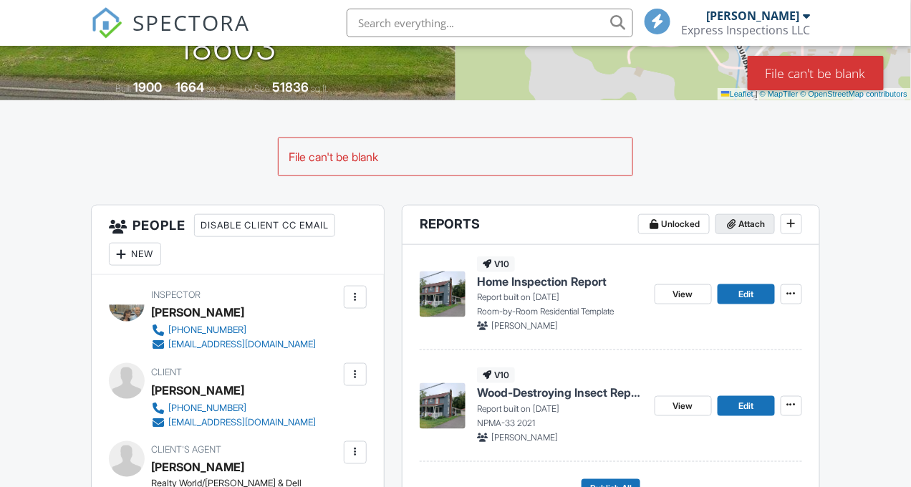 The height and width of the screenshot is (487, 911). I want to click on a: Leaflet, so click(737, 94).